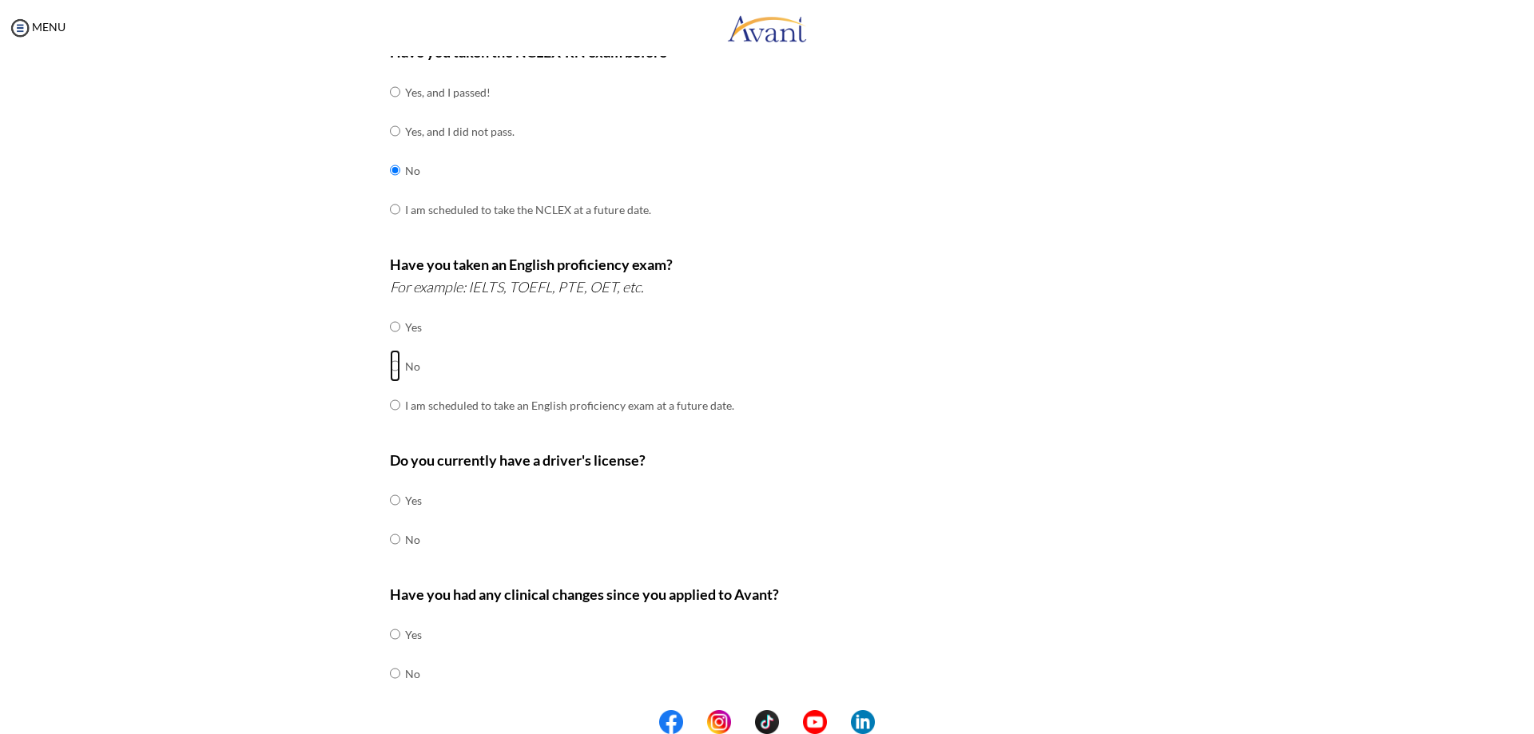  I want to click on td: Yes, and I did not pass., so click(528, 131).